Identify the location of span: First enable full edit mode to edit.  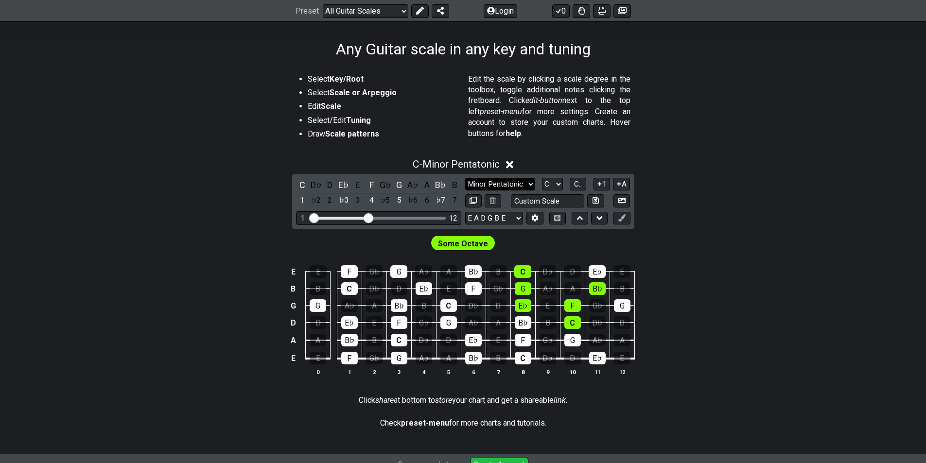
(463, 244).